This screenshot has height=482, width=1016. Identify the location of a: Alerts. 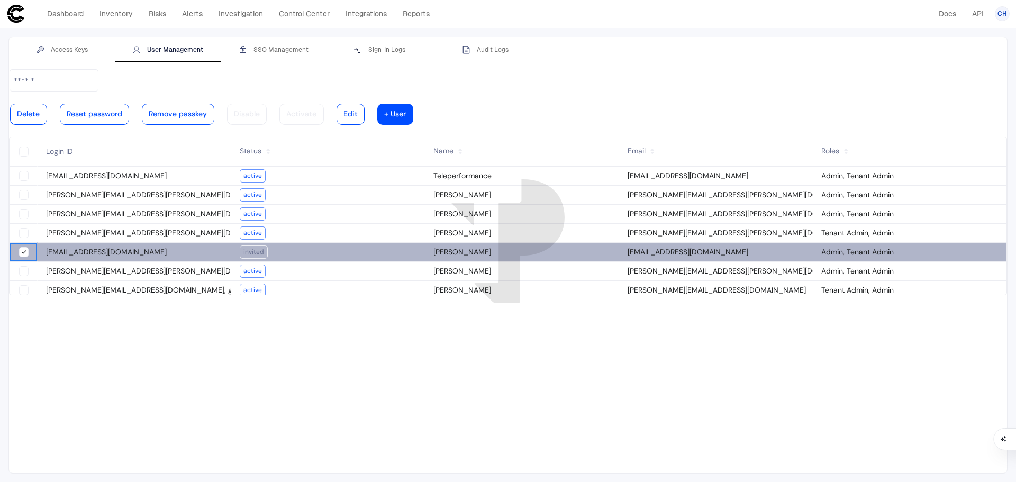
(192, 14).